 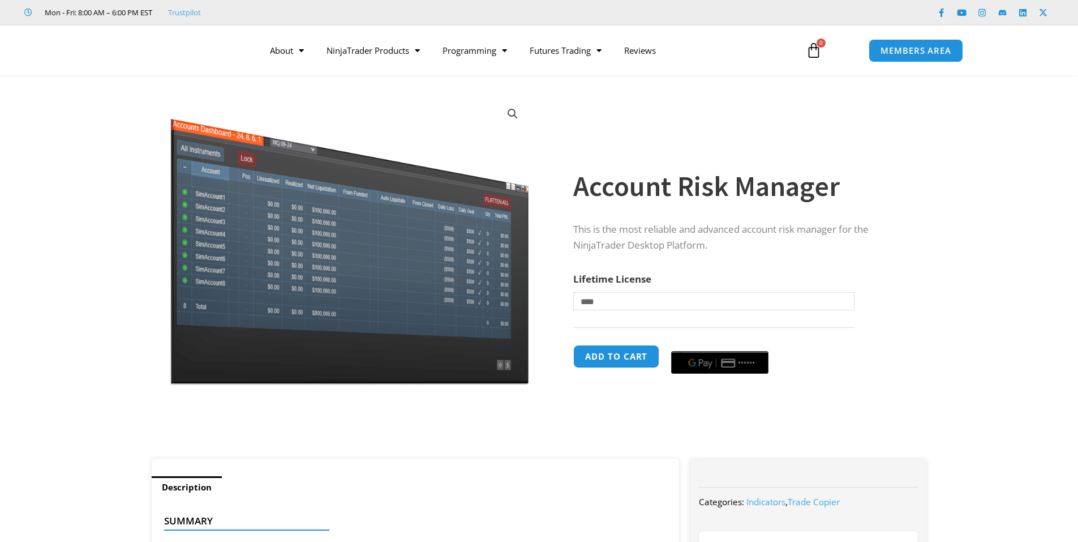 What do you see at coordinates (722, 502) in the screenshot?
I see `span: Categories:` at bounding box center [722, 502].